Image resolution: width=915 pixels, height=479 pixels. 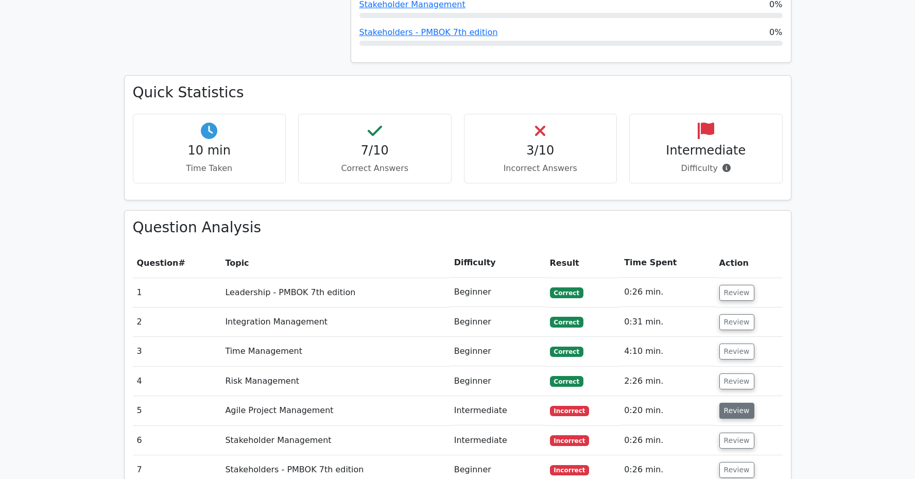 What do you see at coordinates (706, 150) in the screenshot?
I see `h4: Intermediate` at bounding box center [706, 150].